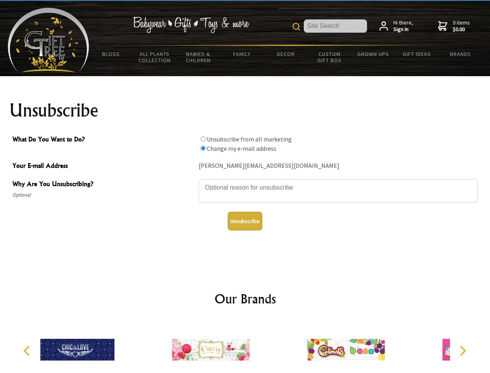 Image resolution: width=490 pixels, height=373 pixels. I want to click on span: Optional, so click(104, 195).